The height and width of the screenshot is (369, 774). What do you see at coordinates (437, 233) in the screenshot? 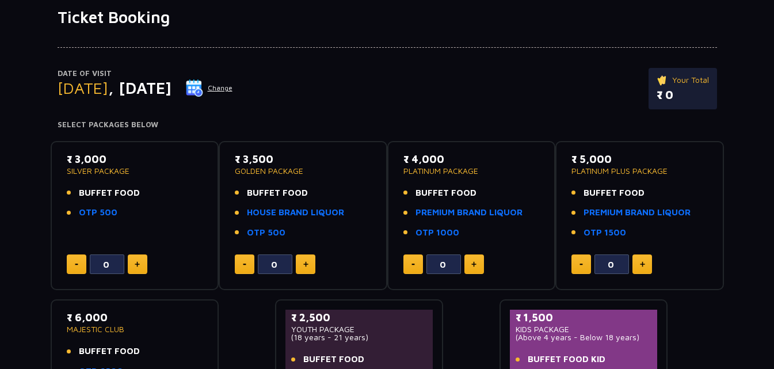
I see `a: OTP 1000` at bounding box center [437, 233].